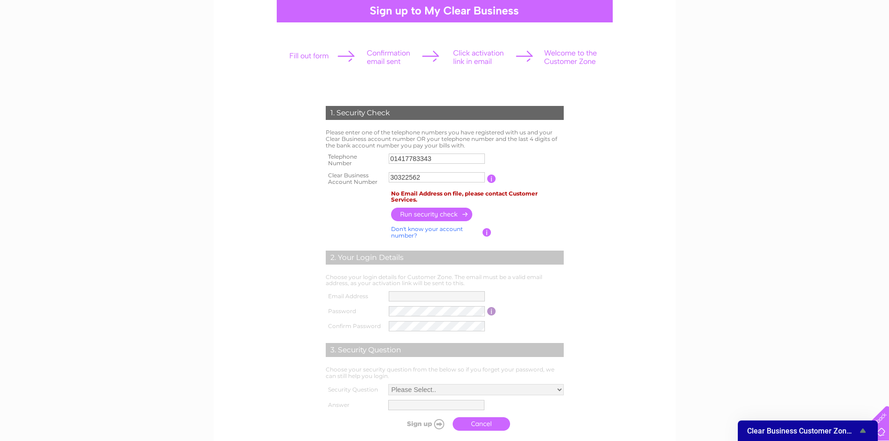 The width and height of the screenshot is (889, 441). I want to click on th: Password, so click(355, 311).